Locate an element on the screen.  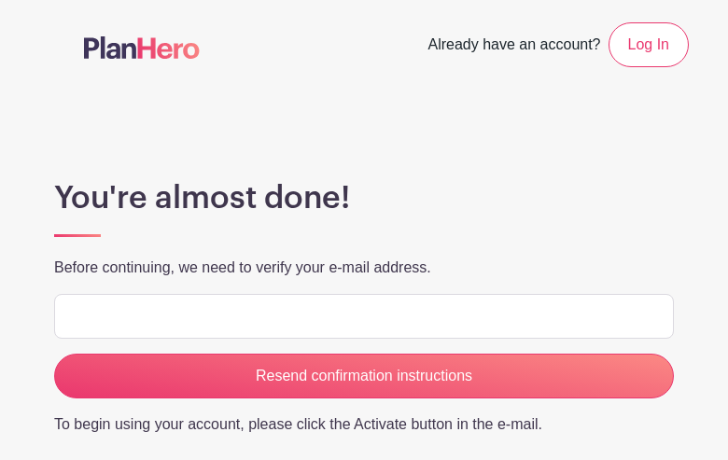
span: Already have an account? is located at coordinates (514, 47).